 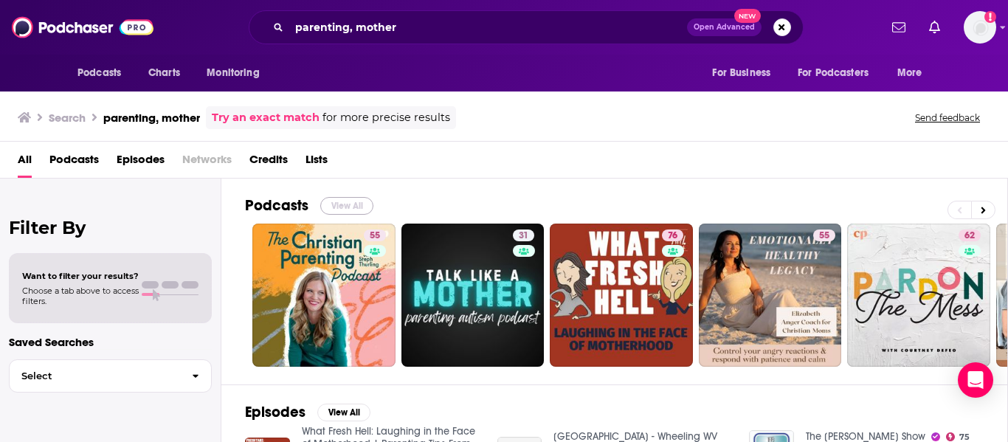 What do you see at coordinates (207, 162) in the screenshot?
I see `span: Networks` at bounding box center [207, 162].